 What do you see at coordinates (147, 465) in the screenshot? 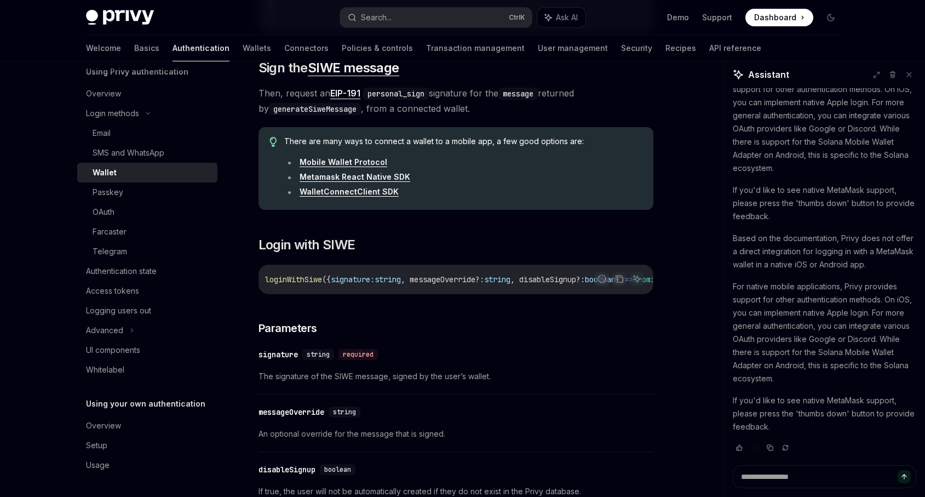
I see `a: Usage` at bounding box center [147, 465].